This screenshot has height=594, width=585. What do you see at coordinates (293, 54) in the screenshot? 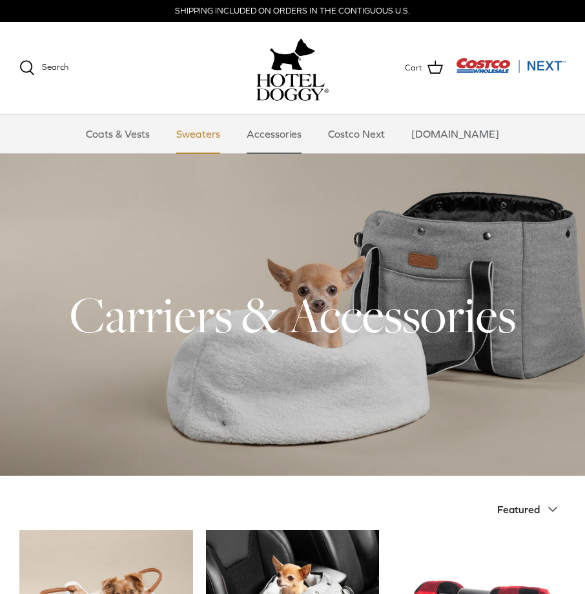
I see `img: hoteldoggy.com` at bounding box center [293, 54].